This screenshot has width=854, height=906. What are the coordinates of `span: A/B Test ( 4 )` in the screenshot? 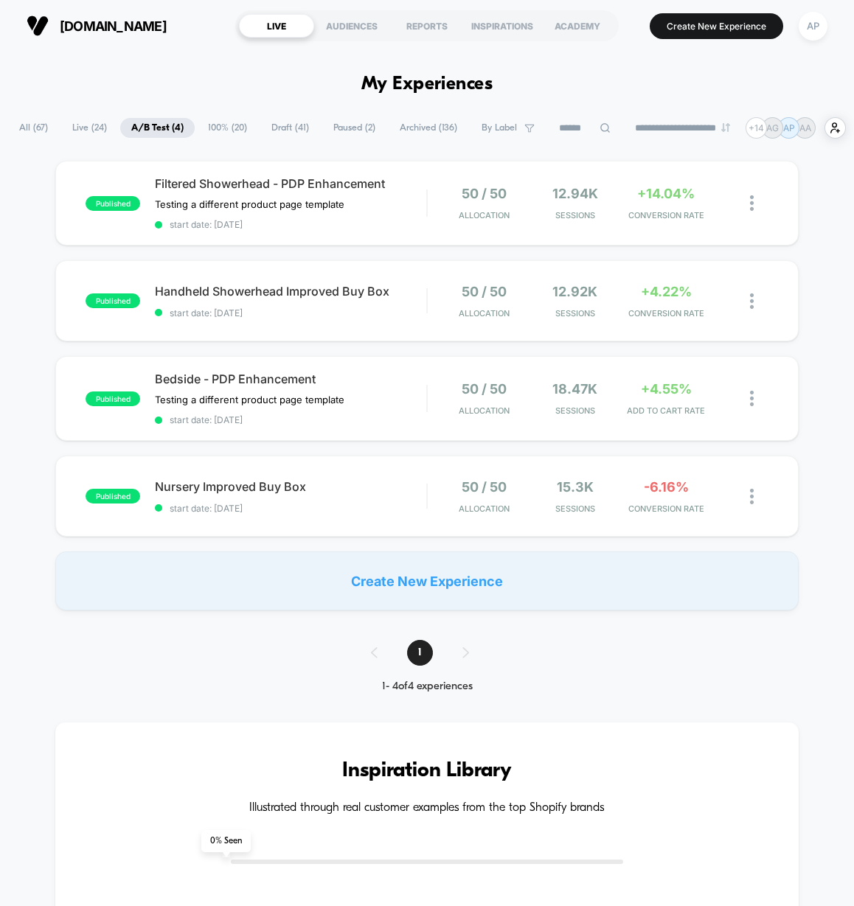 It's located at (157, 128).